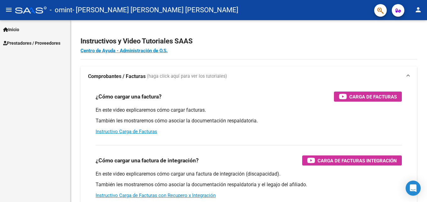 This screenshot has width=427, height=202. I want to click on p: También les mostraremos cómo asociar la documentación respaldatoria y el legajo del afiliado., so click(249, 185).